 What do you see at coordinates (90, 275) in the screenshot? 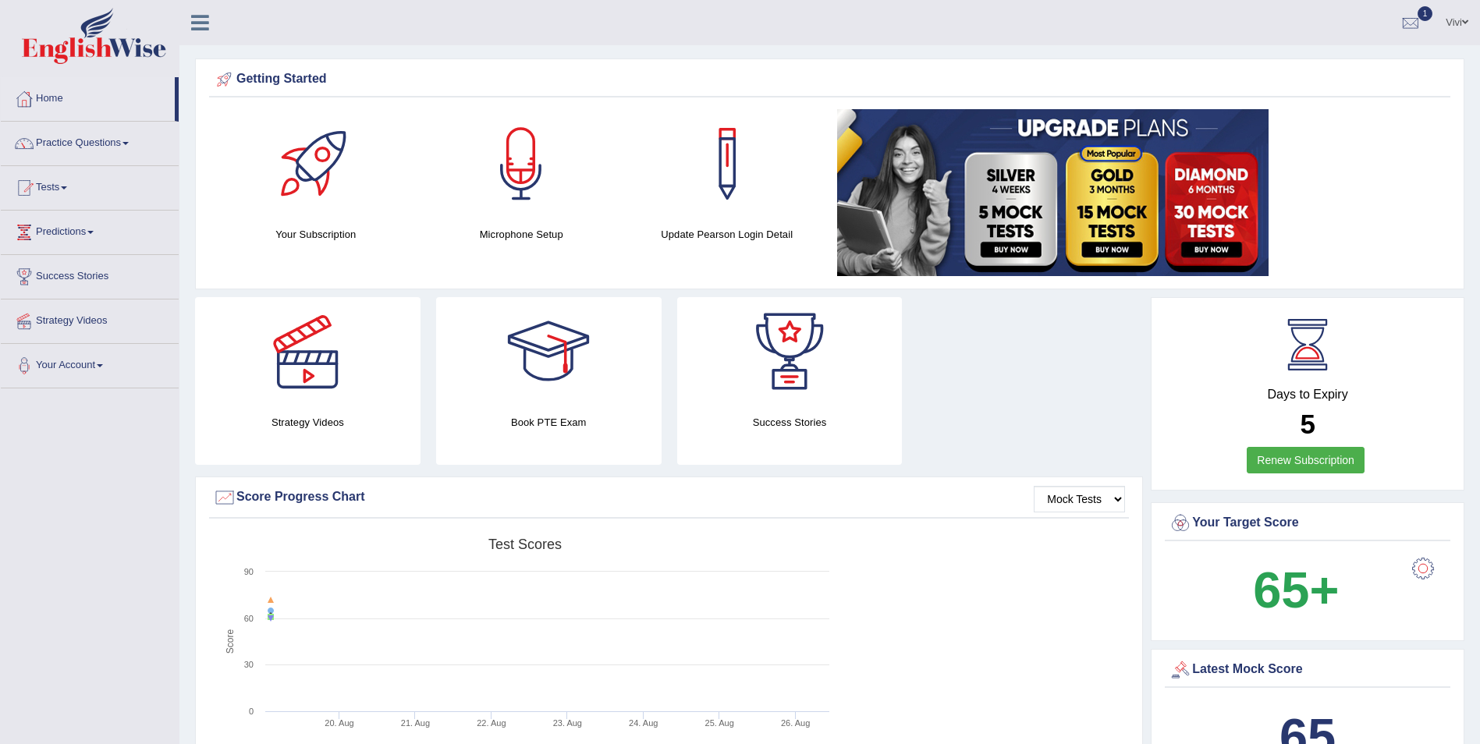
I see `a: Success Stories` at bounding box center [90, 275].